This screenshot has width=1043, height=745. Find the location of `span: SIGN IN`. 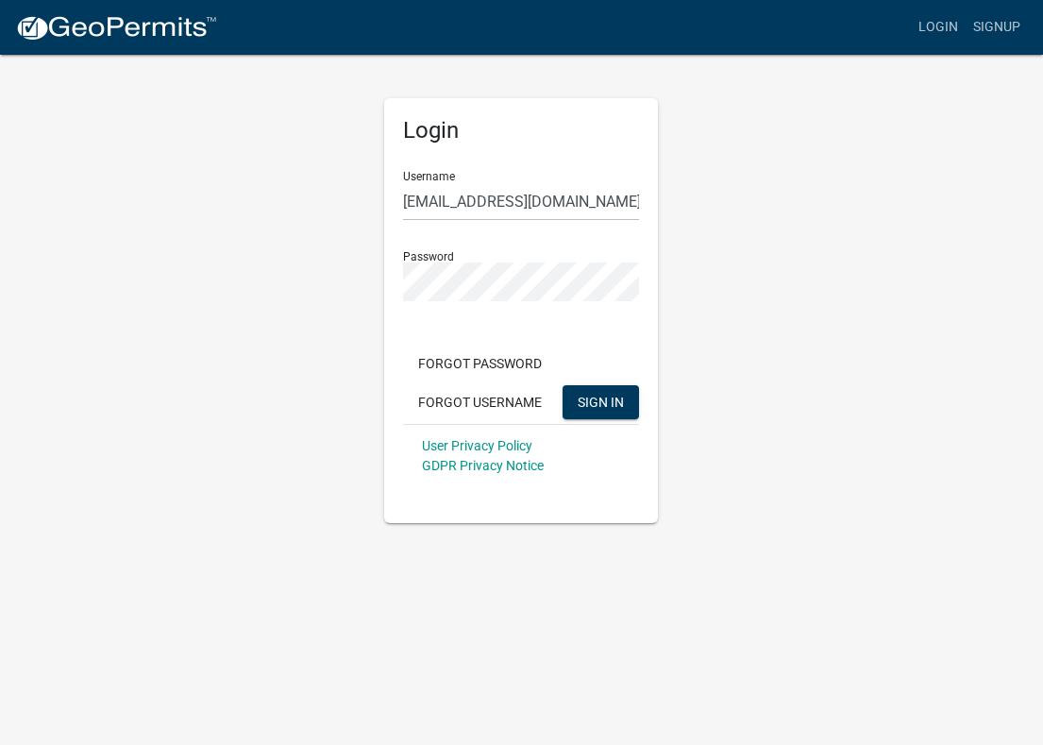

span: SIGN IN is located at coordinates (600, 401).